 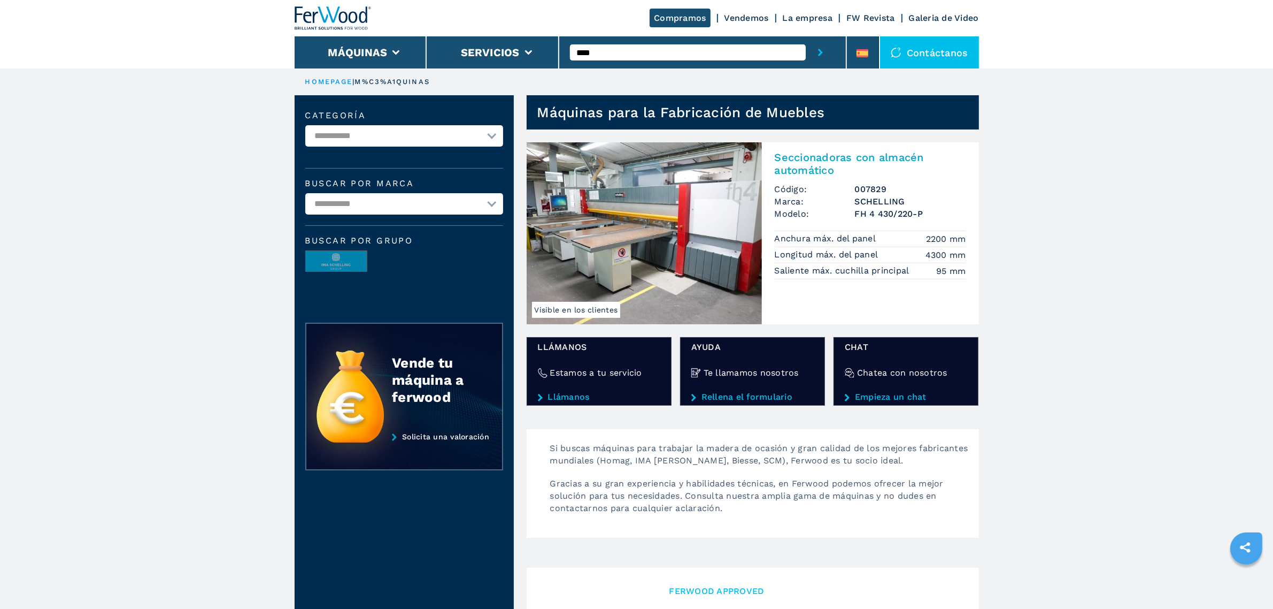 I want to click on a: Compramos, so click(x=680, y=18).